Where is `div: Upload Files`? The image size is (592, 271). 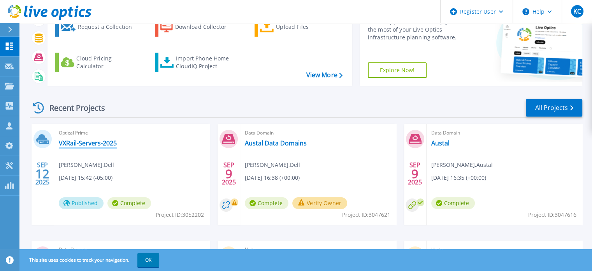 div: Upload Files is located at coordinates (307, 27).